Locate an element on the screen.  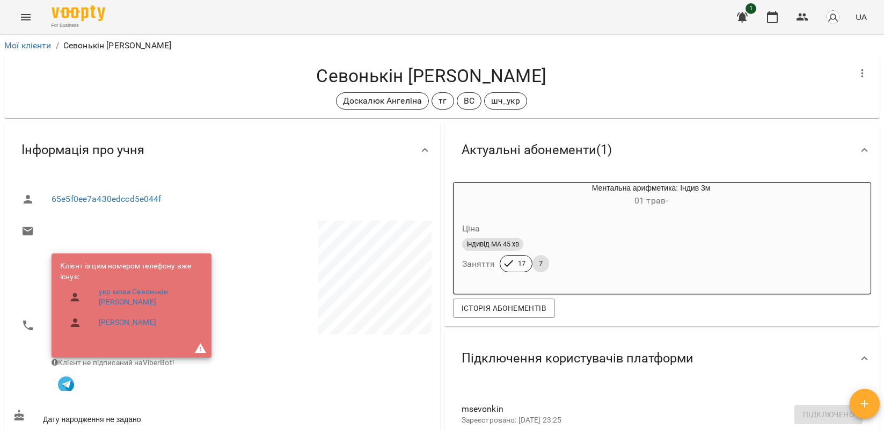
p: Доскалюк Ангеліна is located at coordinates (383, 101).